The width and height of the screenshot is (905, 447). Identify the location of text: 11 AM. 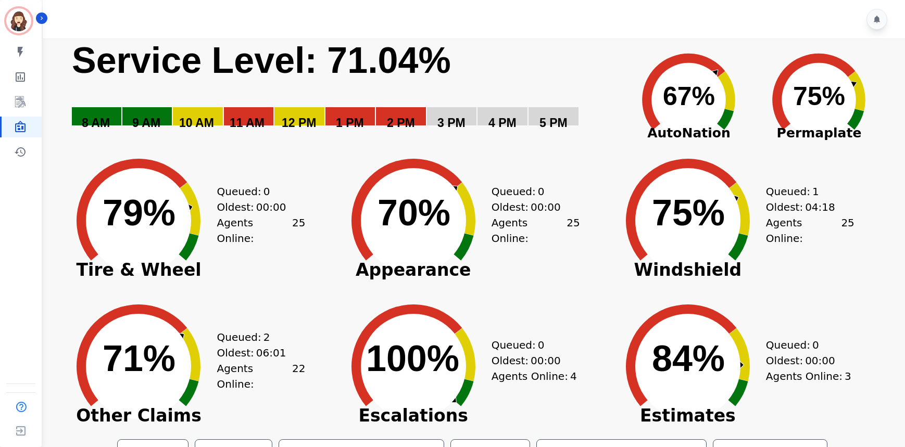
(247, 123).